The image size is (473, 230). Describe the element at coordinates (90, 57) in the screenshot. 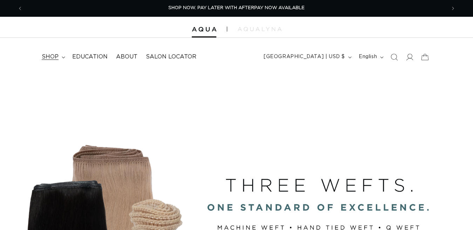

I see `span: Education` at that location.